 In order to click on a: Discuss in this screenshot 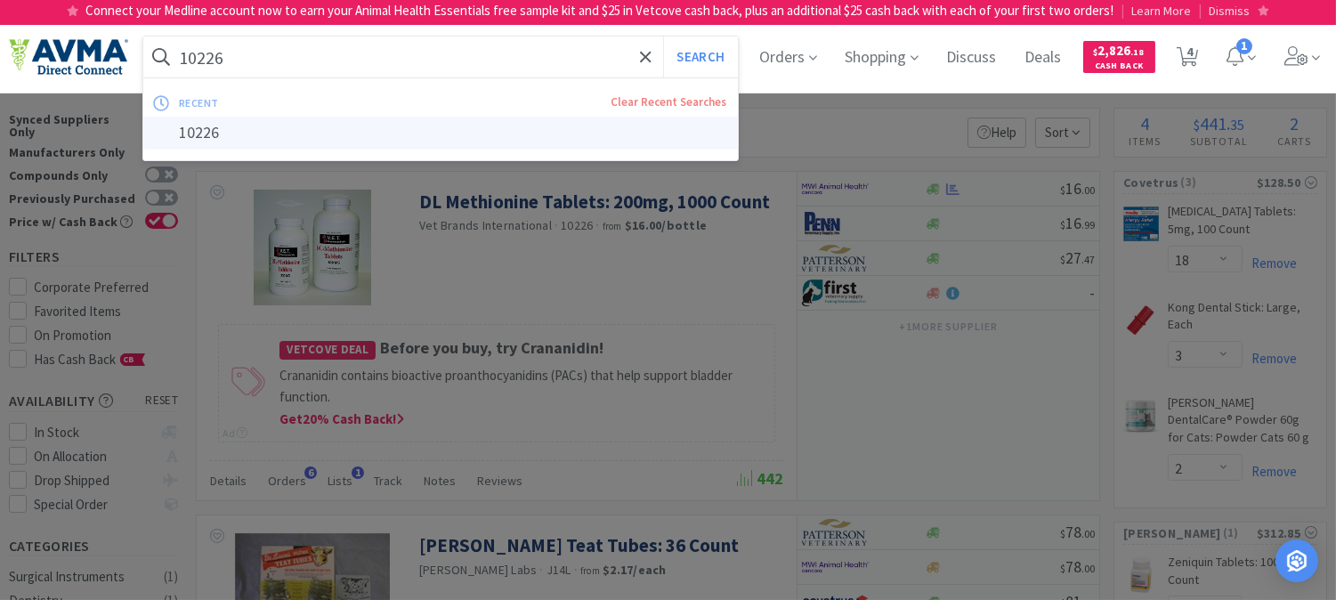, I will do `click(972, 58)`.